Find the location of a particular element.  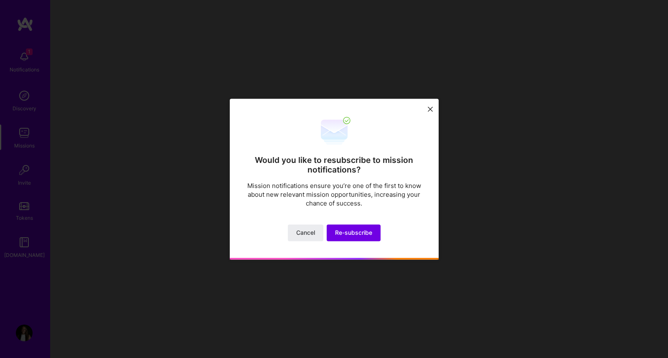

p: Mission notifications ensure you’re one of the first to know about new relevant mission opportuni... is located at coordinates (334, 194).